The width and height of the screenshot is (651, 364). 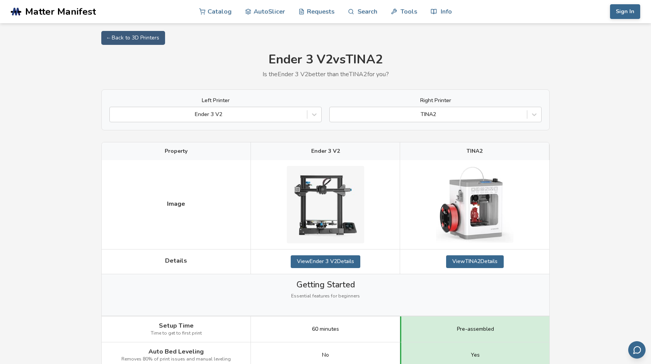 I want to click on span: Matter Manifest, so click(x=60, y=12).